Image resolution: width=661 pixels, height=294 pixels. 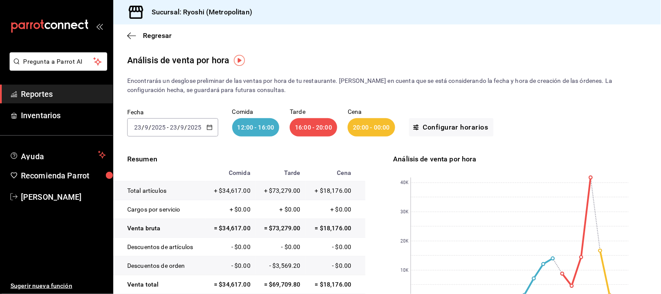 What do you see at coordinates (404, 183) in the screenshot?
I see `text: 40K` at bounding box center [404, 183].